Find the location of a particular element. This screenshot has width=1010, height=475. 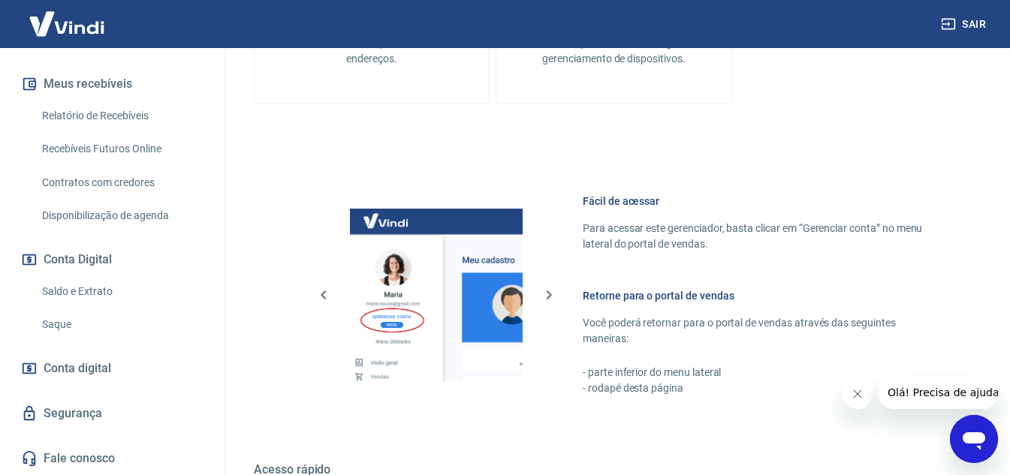

button: Sair is located at coordinates (965, 24).